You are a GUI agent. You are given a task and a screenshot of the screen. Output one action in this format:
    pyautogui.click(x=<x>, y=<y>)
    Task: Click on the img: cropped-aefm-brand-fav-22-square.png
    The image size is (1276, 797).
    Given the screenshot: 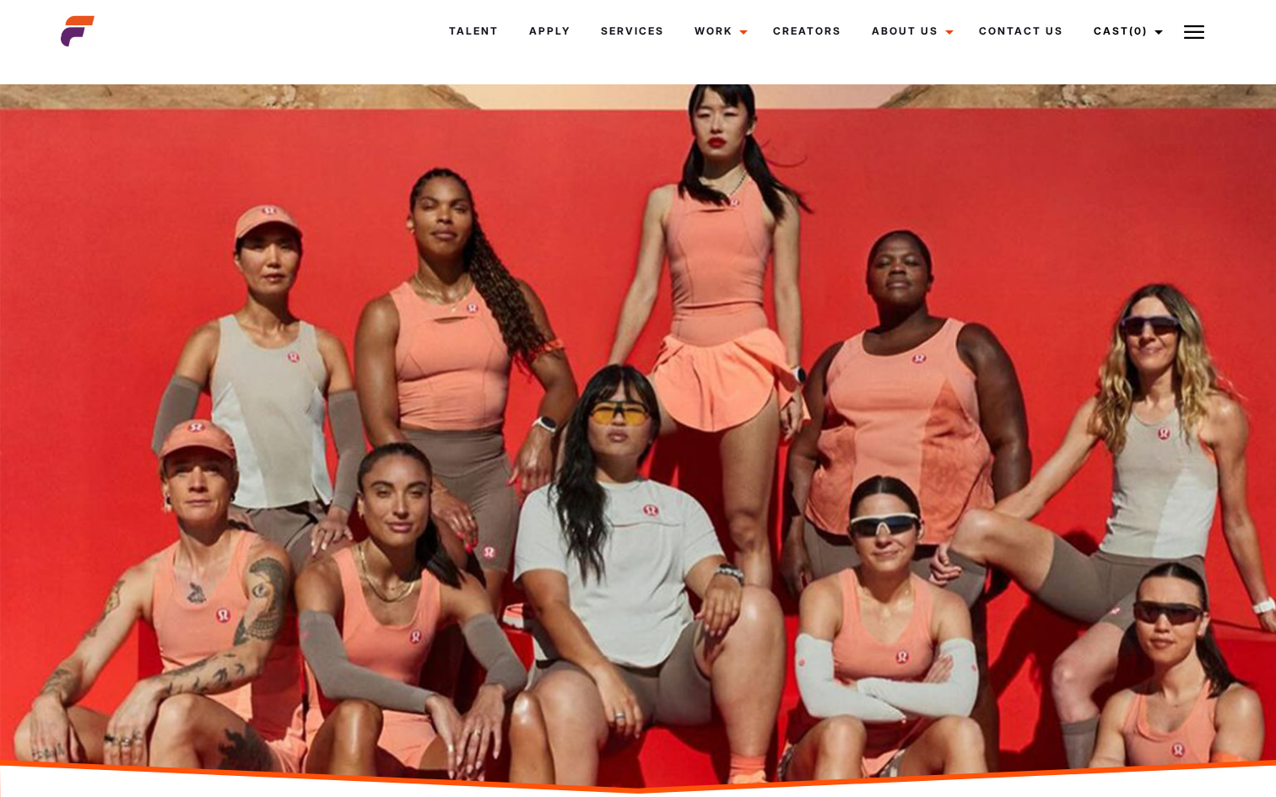 What is the action you would take?
    pyautogui.click(x=78, y=31)
    